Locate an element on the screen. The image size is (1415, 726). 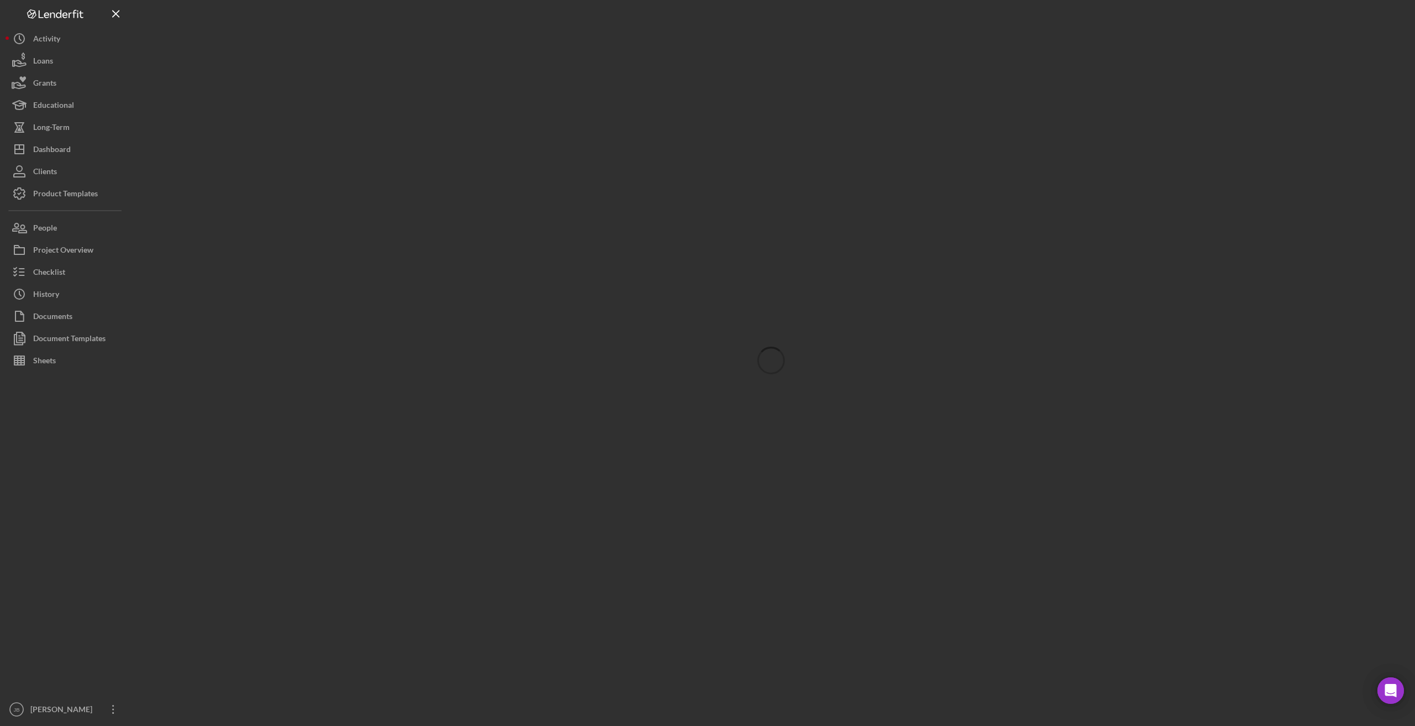
a: Clients is located at coordinates (66, 171).